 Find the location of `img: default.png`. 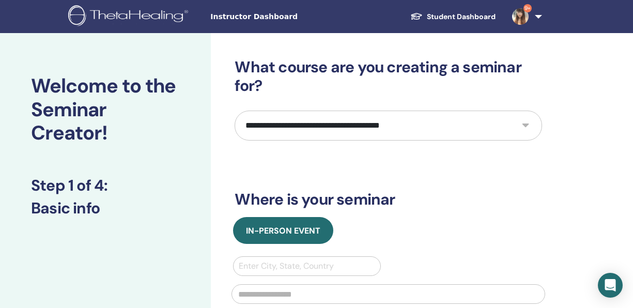

img: default.png is located at coordinates (521, 17).